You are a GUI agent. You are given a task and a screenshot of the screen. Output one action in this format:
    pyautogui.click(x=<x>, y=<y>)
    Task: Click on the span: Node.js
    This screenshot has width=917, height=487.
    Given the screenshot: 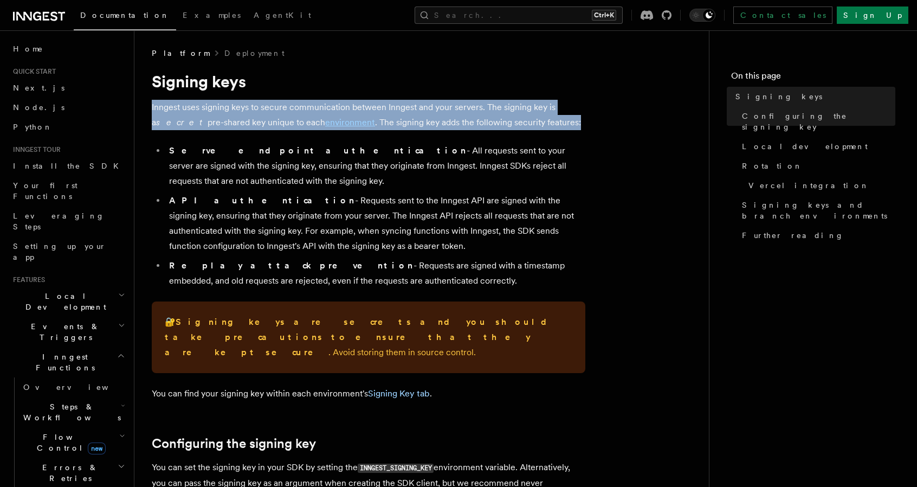 What is the action you would take?
    pyautogui.click(x=38, y=107)
    